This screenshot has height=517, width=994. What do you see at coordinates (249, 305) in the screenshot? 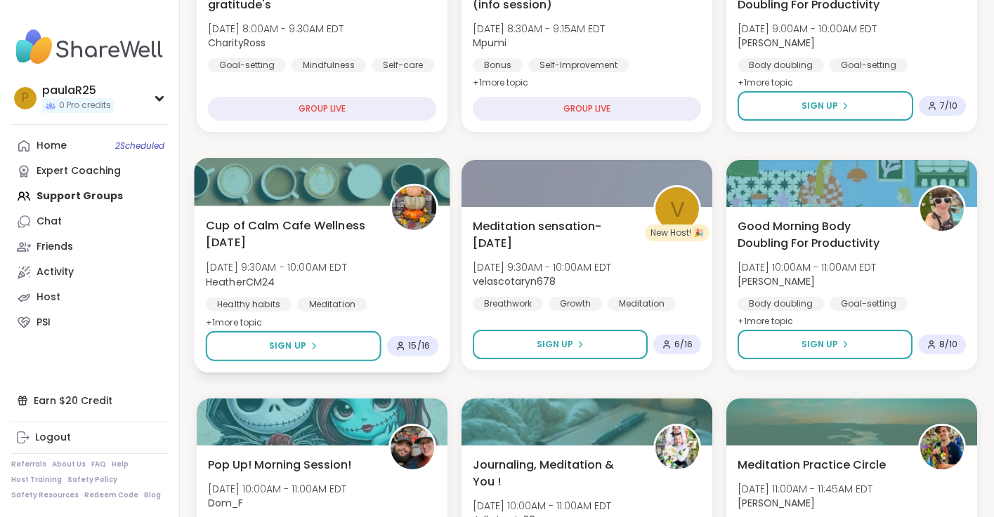
I see `div: Healthy habits` at bounding box center [249, 305].